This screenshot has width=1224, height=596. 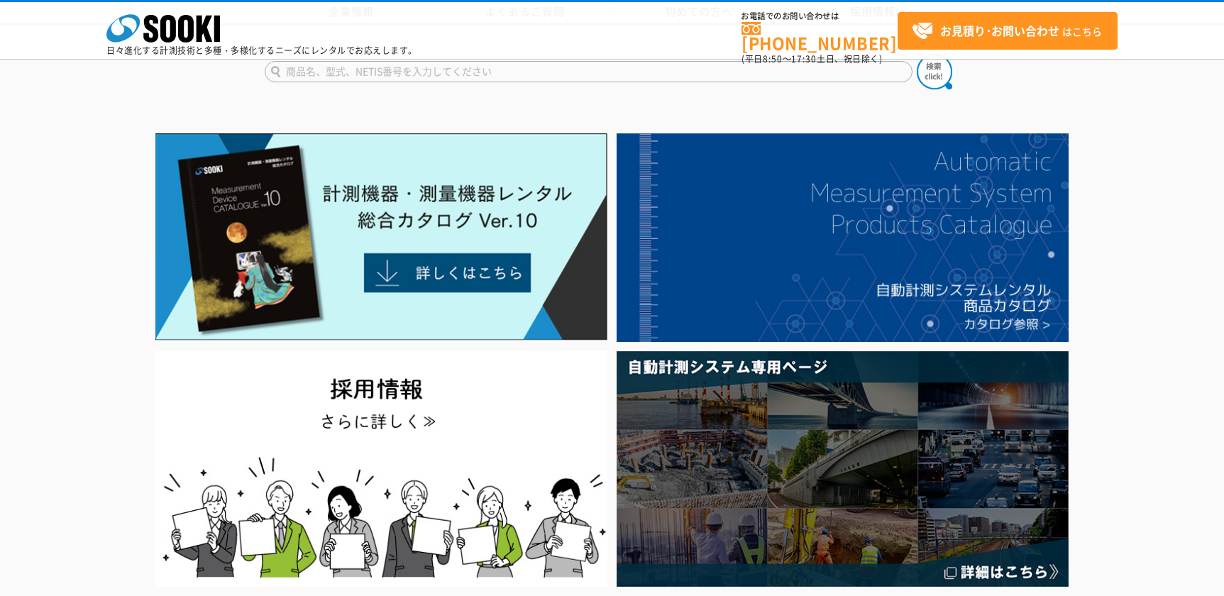 I want to click on img: btn_search.png, so click(x=935, y=72).